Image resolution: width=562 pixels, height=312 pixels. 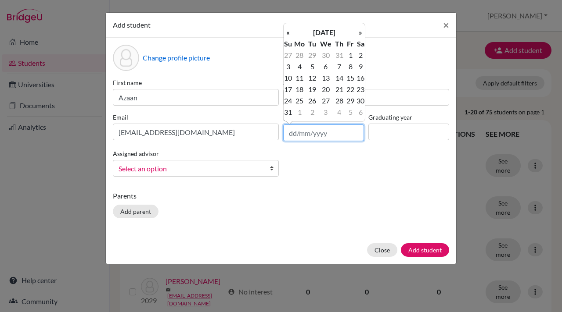 I want to click on td: 10, so click(x=288, y=78).